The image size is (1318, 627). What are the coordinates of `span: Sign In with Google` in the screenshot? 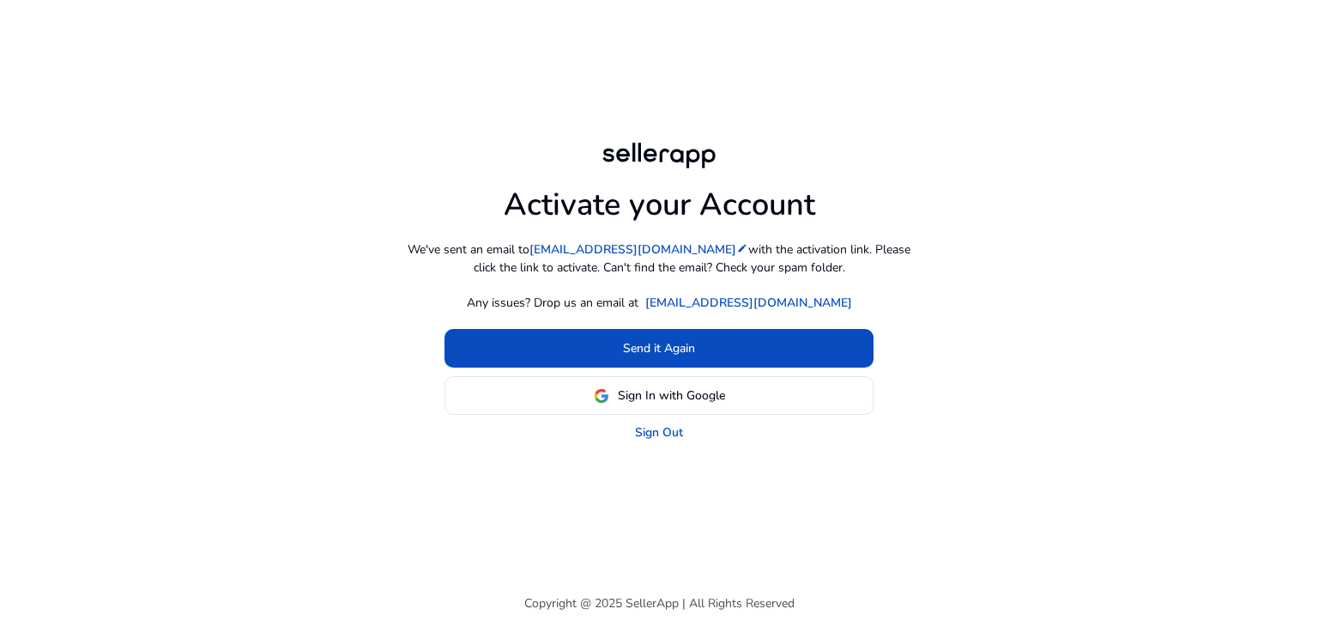 It's located at (671, 395).